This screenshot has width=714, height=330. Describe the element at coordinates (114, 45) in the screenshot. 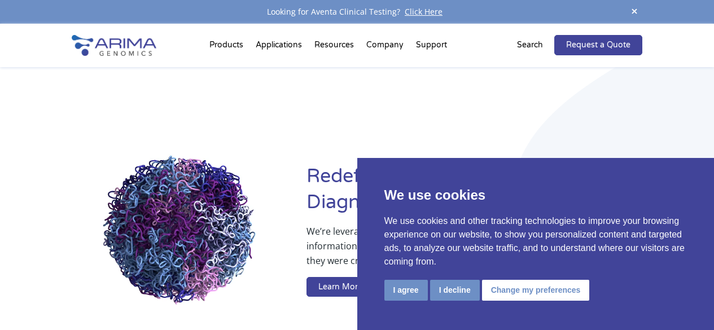

I see `img: Arima-Genomics-logo` at that location.